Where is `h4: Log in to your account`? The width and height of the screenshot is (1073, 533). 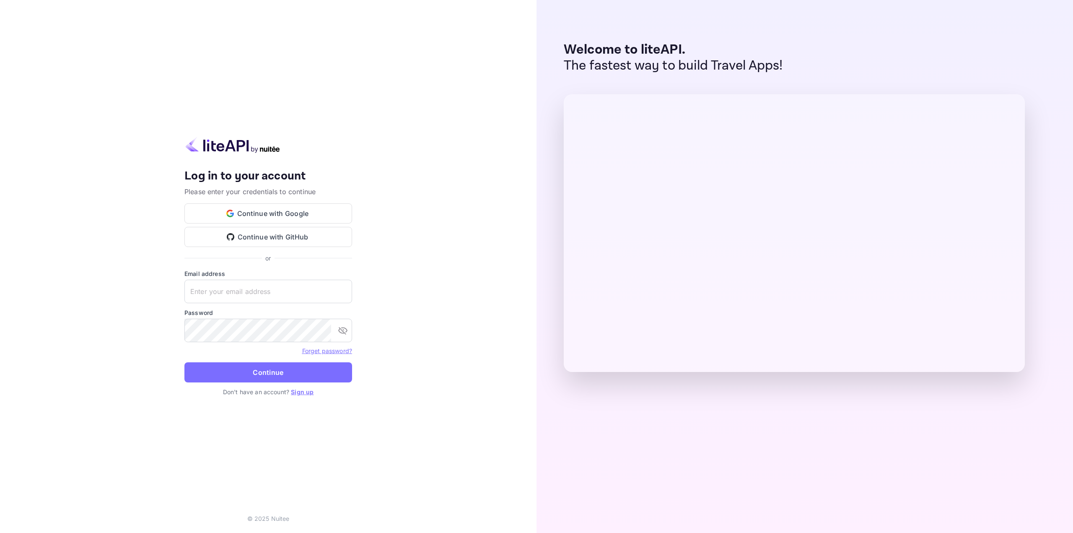
h4: Log in to your account is located at coordinates (268, 176).